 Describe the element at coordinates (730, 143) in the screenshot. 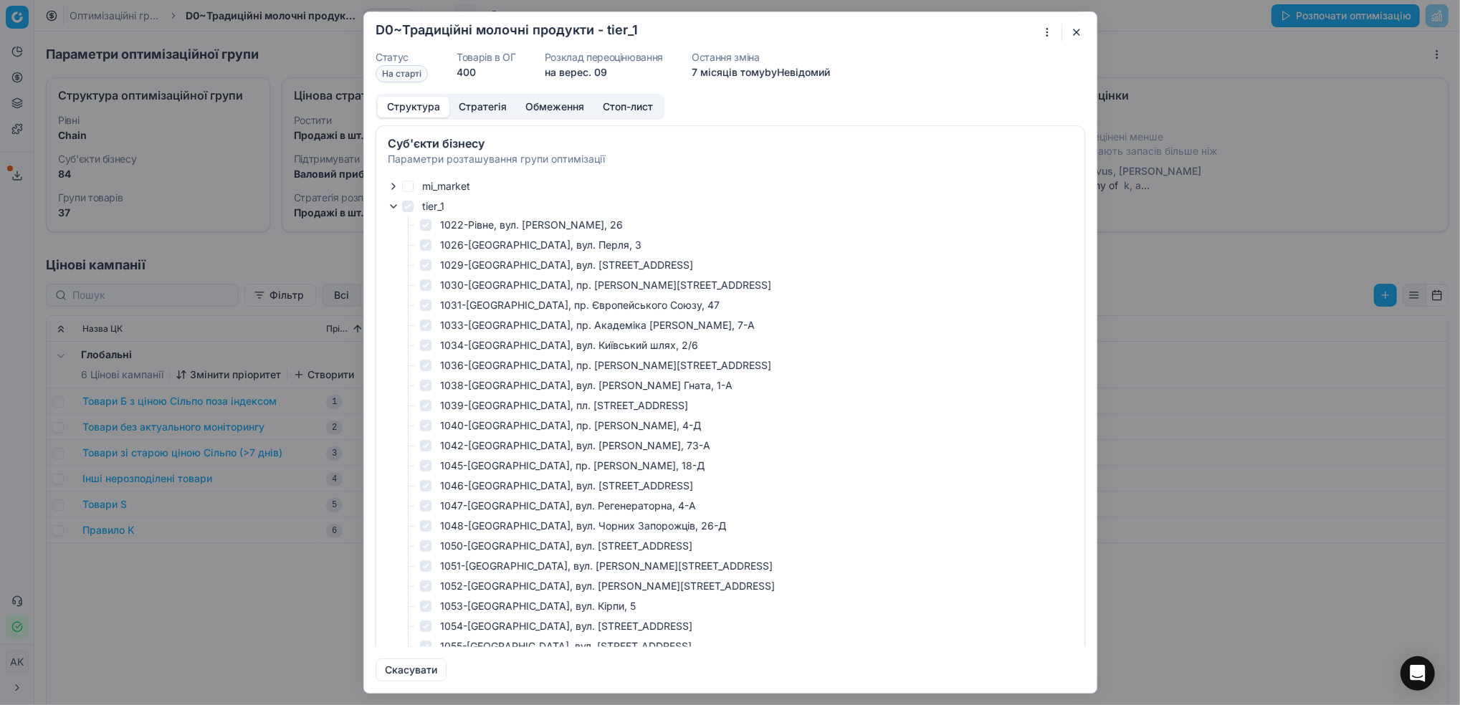

I see `div: Суб'єкти бізнесу` at that location.